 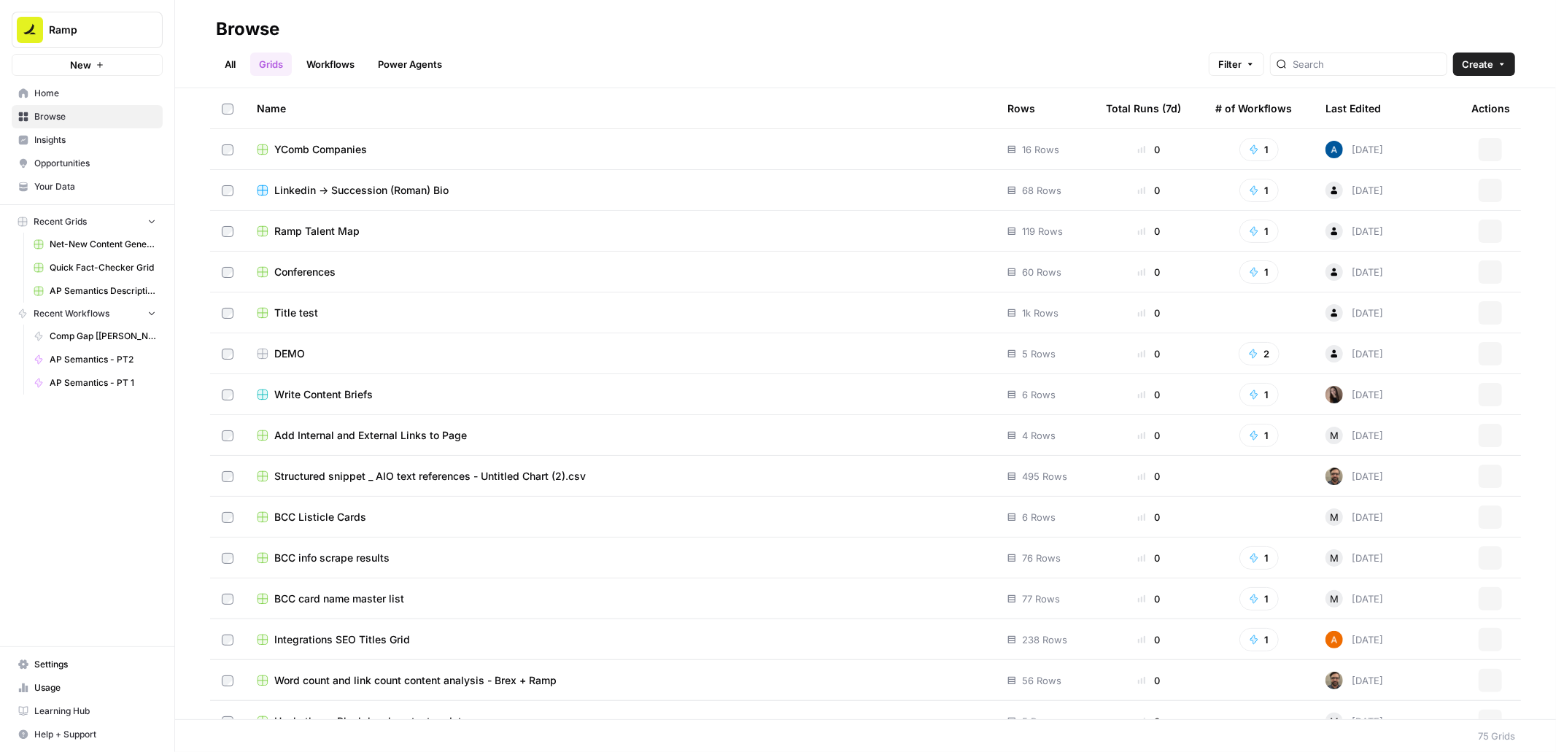 What do you see at coordinates (95, 291) in the screenshot?
I see `a: AP Semantics Descriptions - Month 1 A` at bounding box center [95, 291].